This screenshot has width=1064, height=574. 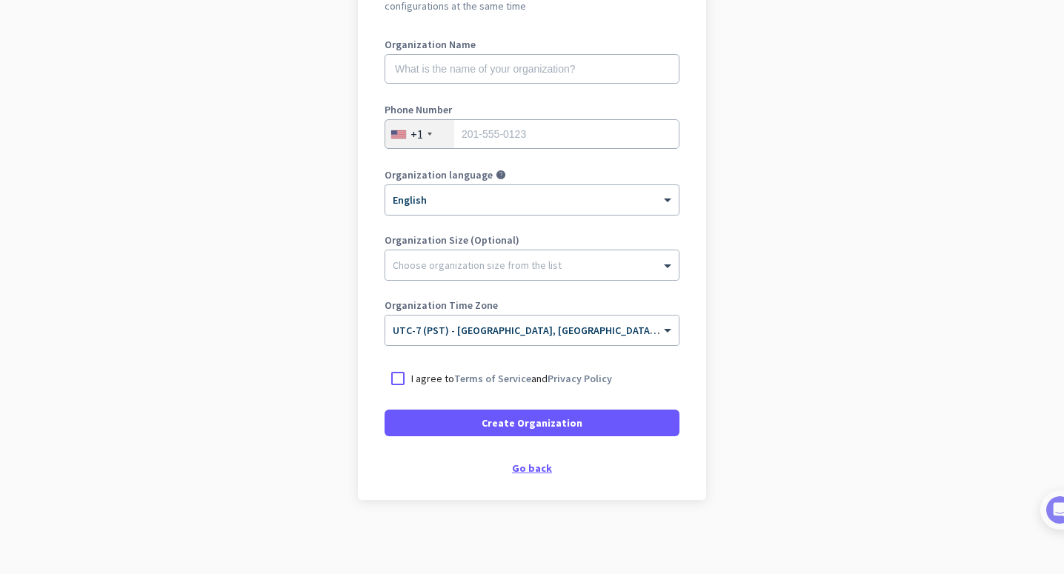 What do you see at coordinates (532, 69) in the screenshot?
I see `input: What is the name of your organization?` at bounding box center [532, 69].